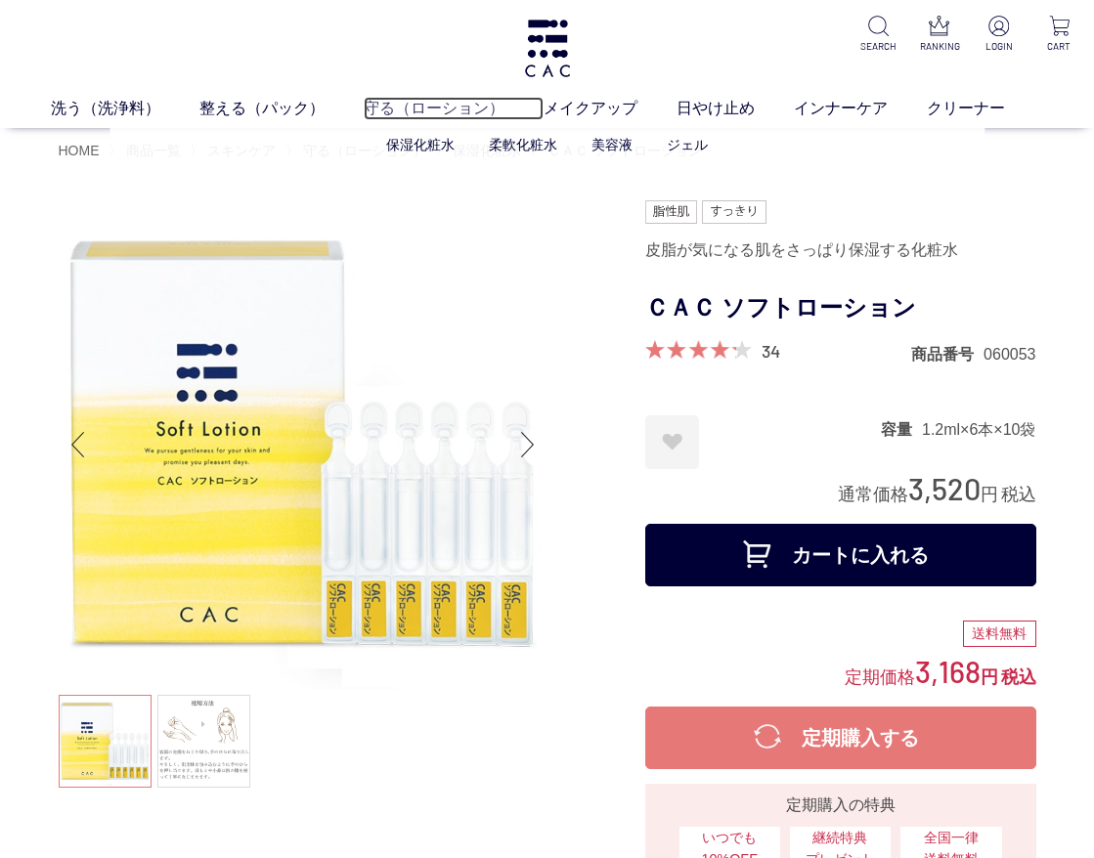 Image resolution: width=1094 pixels, height=858 pixels. What do you see at coordinates (878, 34) in the screenshot?
I see `a: SEARCH` at bounding box center [878, 34].